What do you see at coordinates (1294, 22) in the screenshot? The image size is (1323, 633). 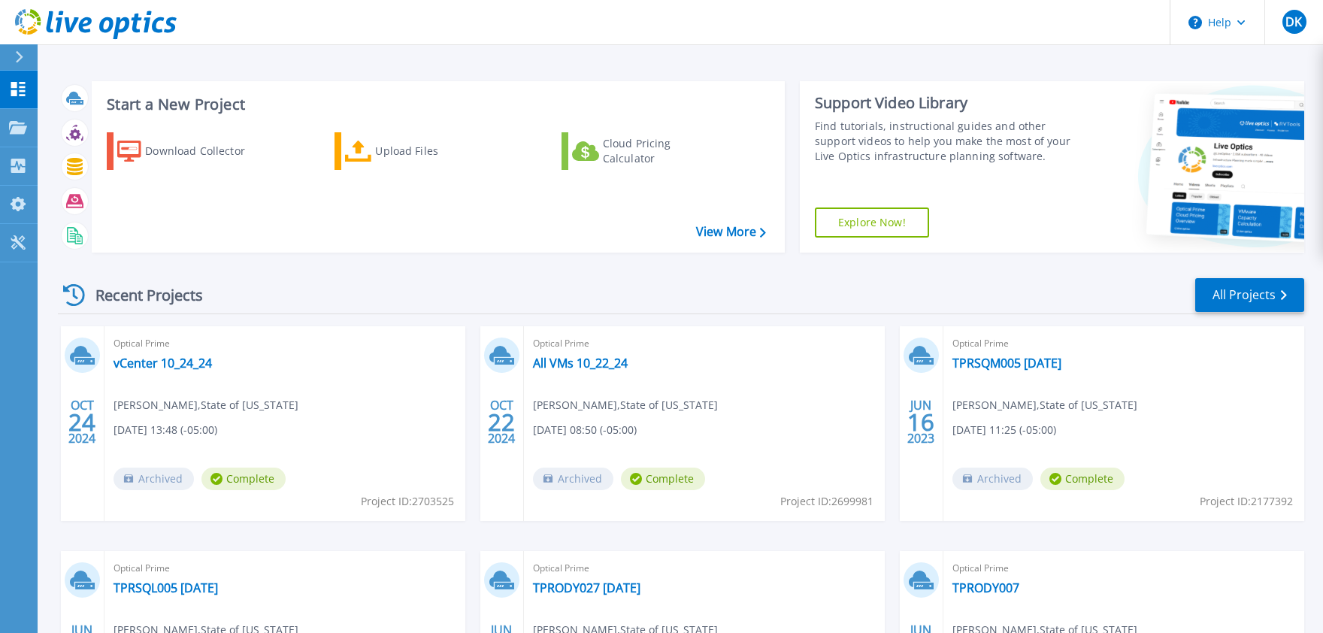 I see `span: DK` at bounding box center [1294, 22].